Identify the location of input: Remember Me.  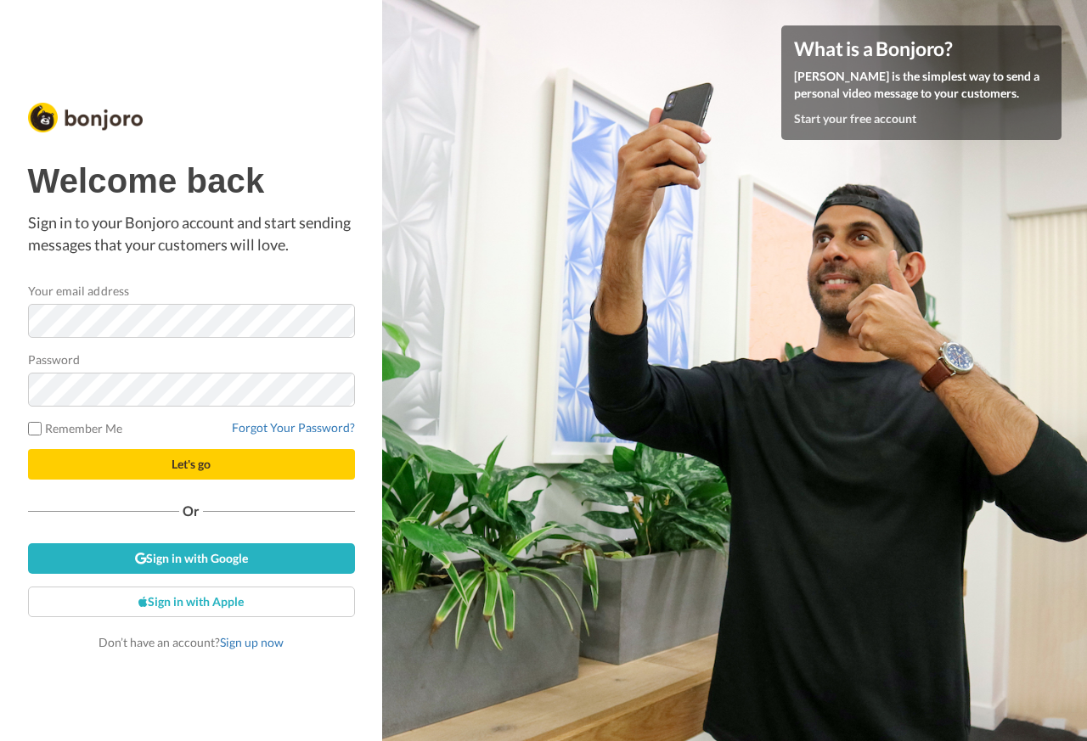
(35, 429).